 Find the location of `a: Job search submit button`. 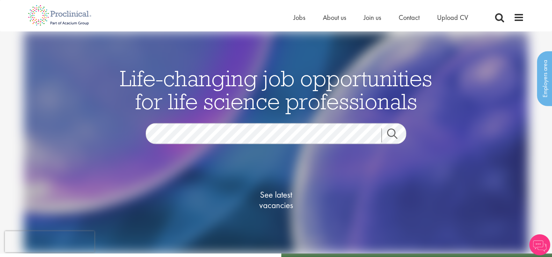

a: Job search submit button is located at coordinates (396, 135).